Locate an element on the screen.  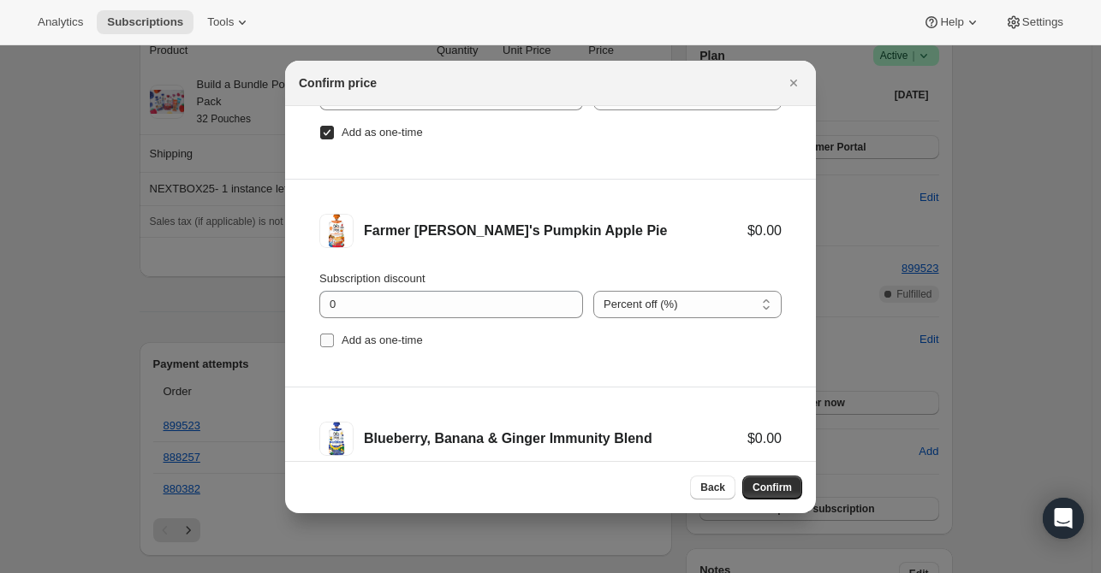
span: Back is located at coordinates (712, 488).